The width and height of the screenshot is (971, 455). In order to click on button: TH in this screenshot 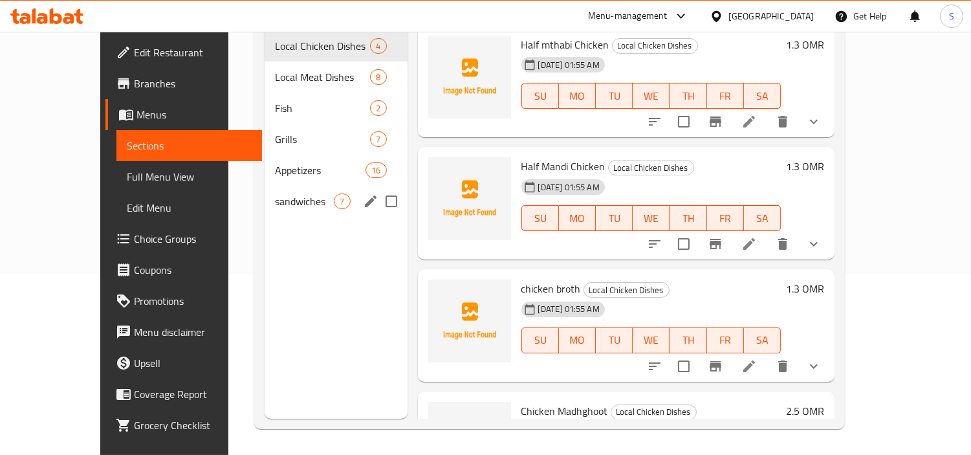, I will do `click(688, 340)`.